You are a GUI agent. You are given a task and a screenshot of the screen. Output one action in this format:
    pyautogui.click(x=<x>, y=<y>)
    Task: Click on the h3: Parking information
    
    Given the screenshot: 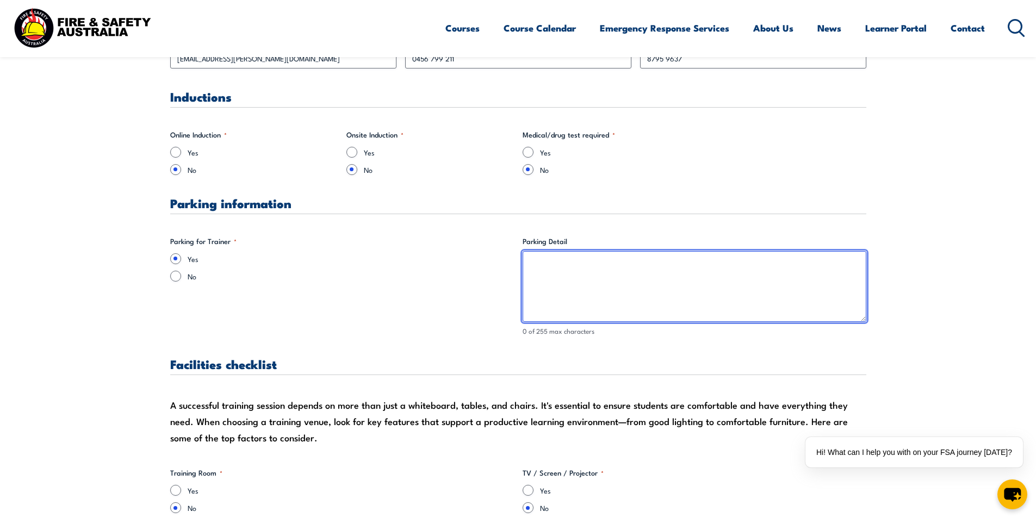 What is the action you would take?
    pyautogui.click(x=518, y=203)
    